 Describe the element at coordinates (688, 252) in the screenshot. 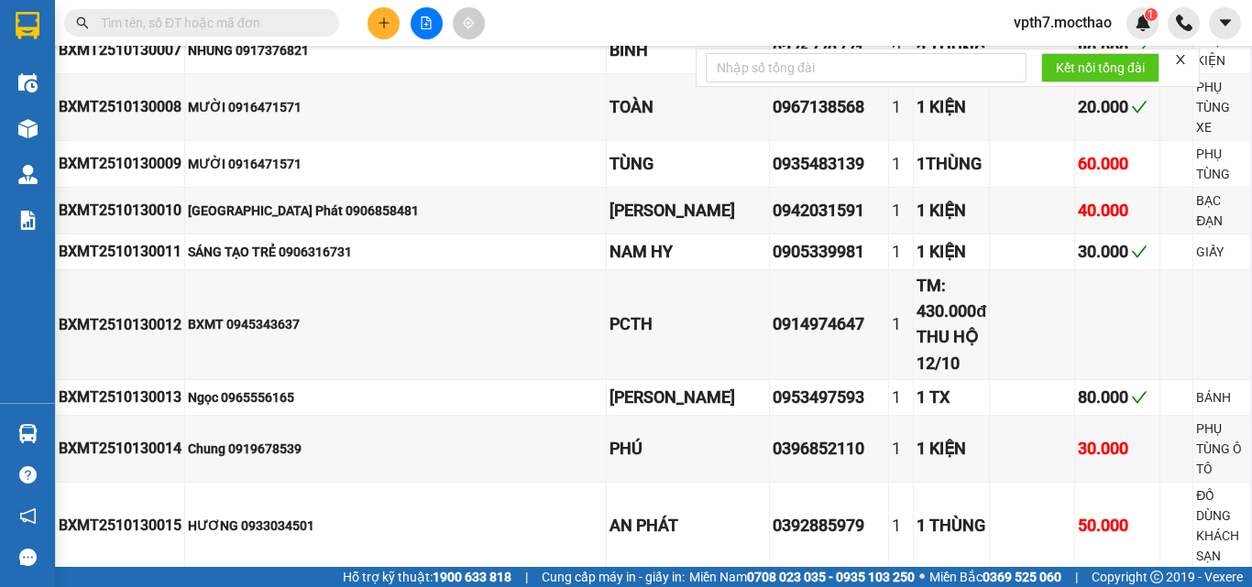

I see `td: NAM HY` at that location.